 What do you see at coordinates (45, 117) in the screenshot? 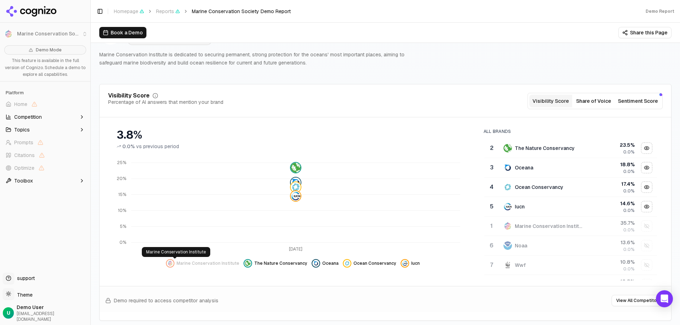
I see `button: Competition` at bounding box center [45, 117].